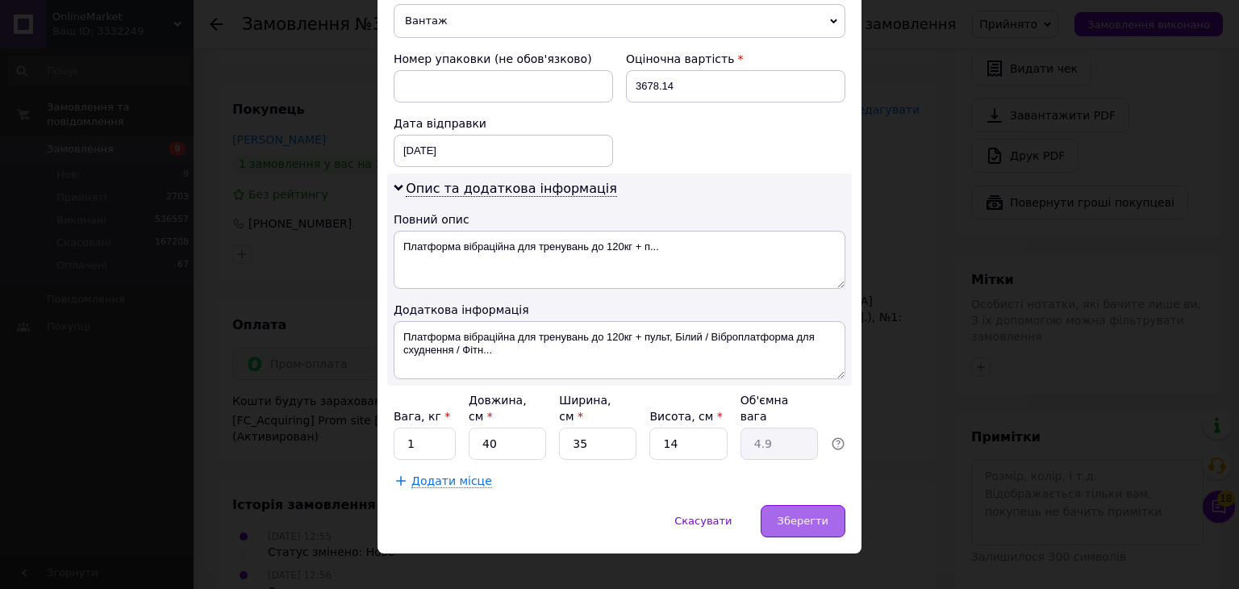 The image size is (1239, 589). What do you see at coordinates (619, 260) in the screenshot?
I see `textarea: Платформа вібраційна для тренувань до 120кг + п...` at bounding box center [619, 260].